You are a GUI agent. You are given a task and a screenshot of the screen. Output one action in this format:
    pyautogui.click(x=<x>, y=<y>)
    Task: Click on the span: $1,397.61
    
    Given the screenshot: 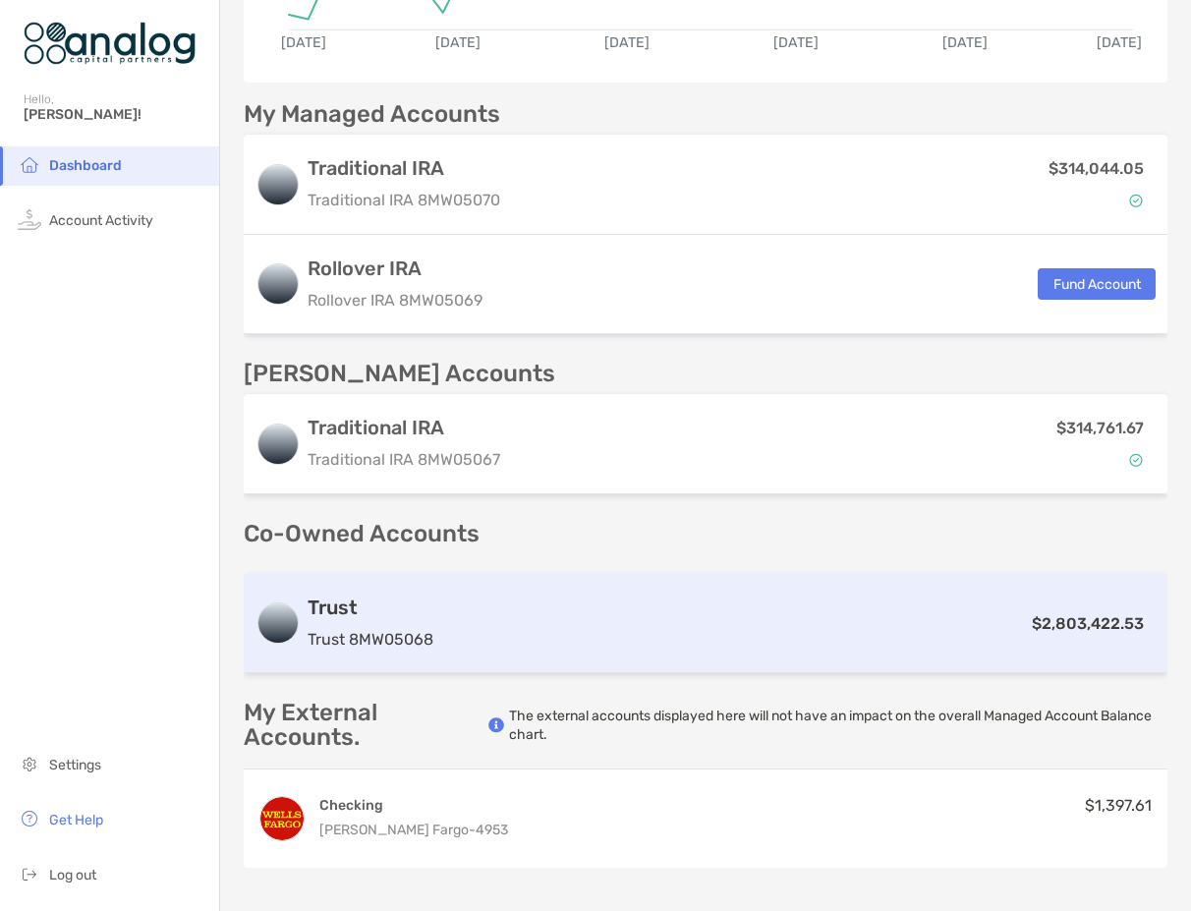 What is the action you would take?
    pyautogui.click(x=1119, y=805)
    